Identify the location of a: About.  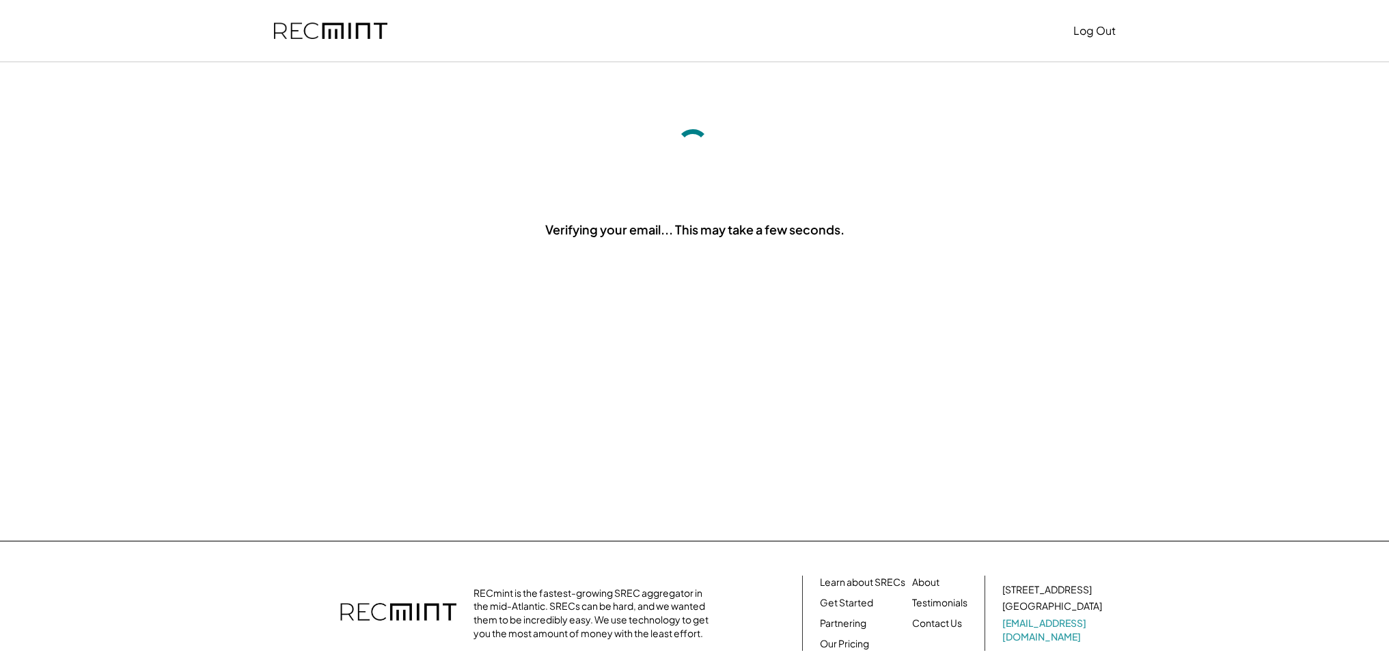
(926, 582).